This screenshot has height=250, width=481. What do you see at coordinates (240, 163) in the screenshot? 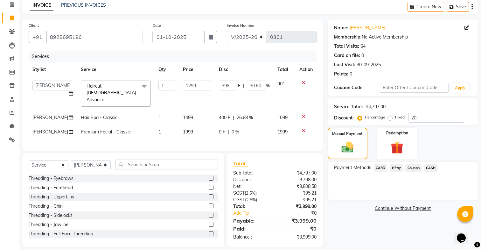
I see `span: Total` at bounding box center [240, 163].